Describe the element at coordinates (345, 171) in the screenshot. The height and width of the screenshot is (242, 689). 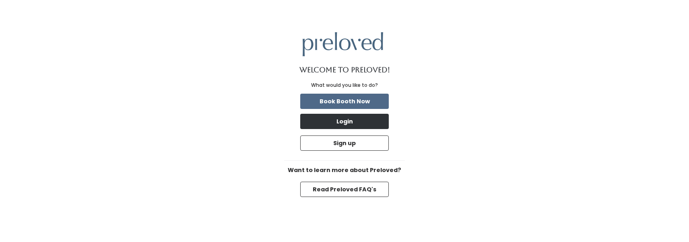
I see `h6: Want to learn more about Preloved?` at that location.